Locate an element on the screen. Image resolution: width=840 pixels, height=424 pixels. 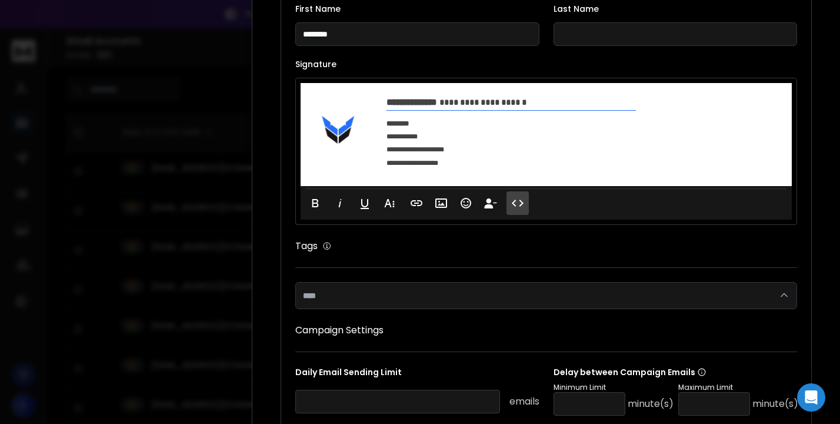
button: Emoticons is located at coordinates (466, 203).